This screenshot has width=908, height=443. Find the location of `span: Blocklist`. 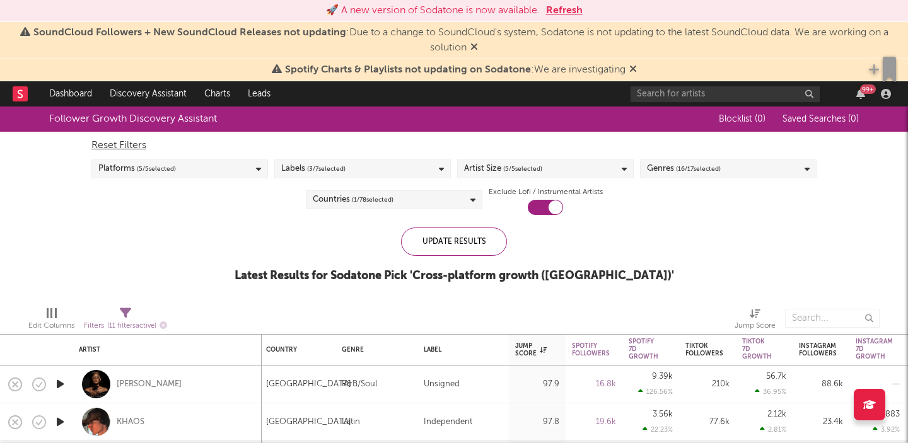

span: Blocklist is located at coordinates (742, 119).